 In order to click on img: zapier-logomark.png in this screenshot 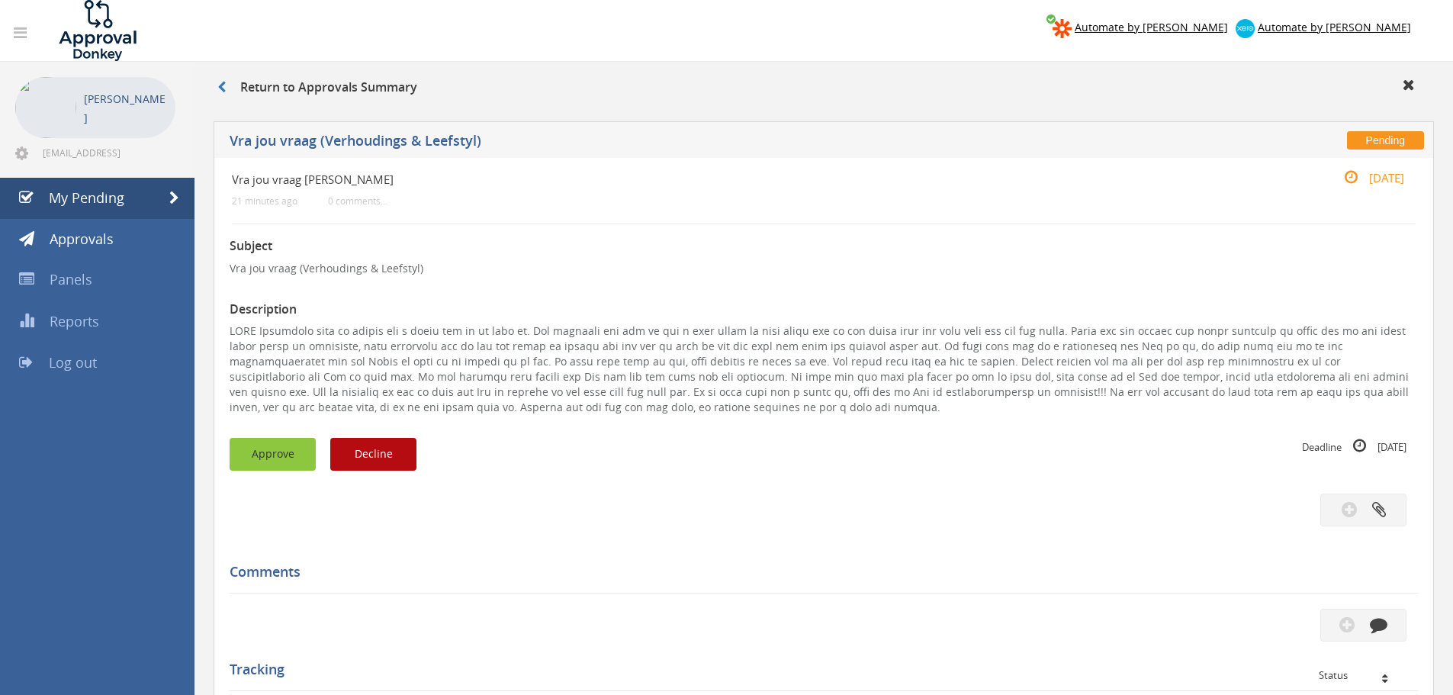, I will do `click(1062, 28)`.